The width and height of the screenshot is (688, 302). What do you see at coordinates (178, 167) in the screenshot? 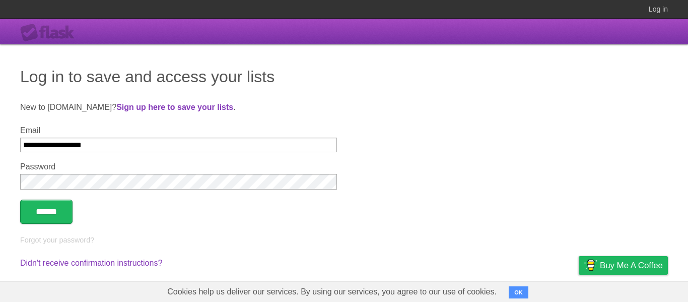
I see `label: Password` at bounding box center [178, 167].